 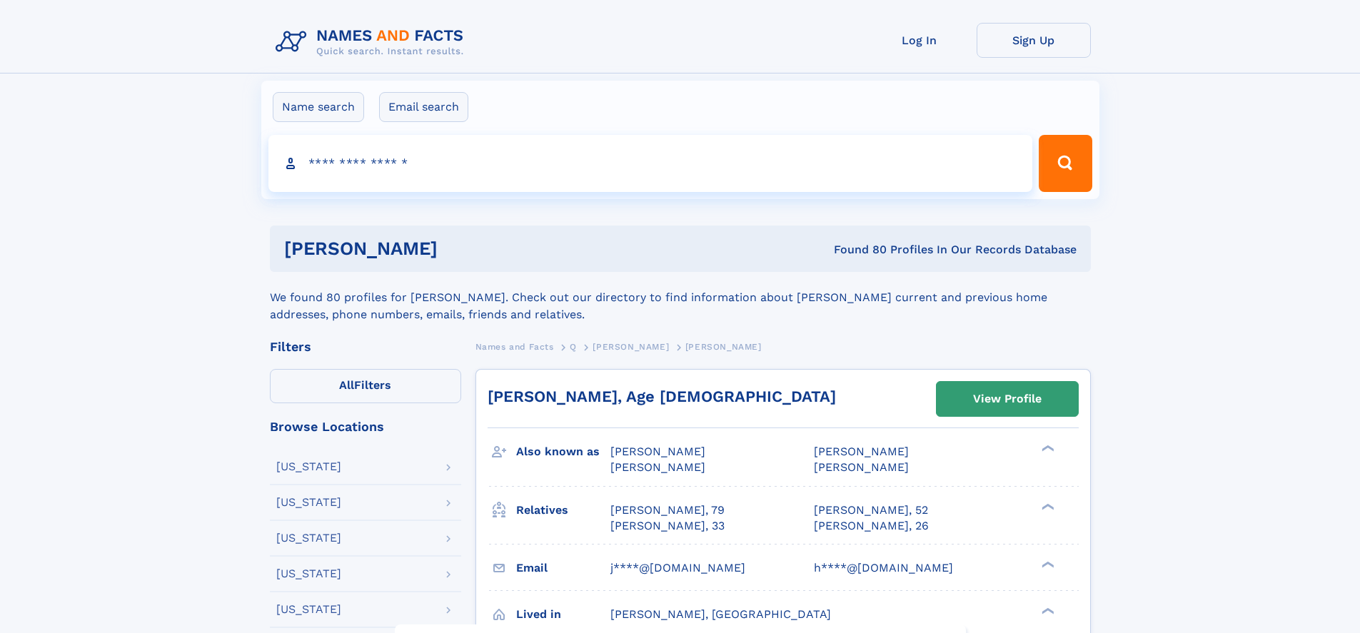 What do you see at coordinates (563, 510) in the screenshot?
I see `h3: Relatives` at bounding box center [563, 510].